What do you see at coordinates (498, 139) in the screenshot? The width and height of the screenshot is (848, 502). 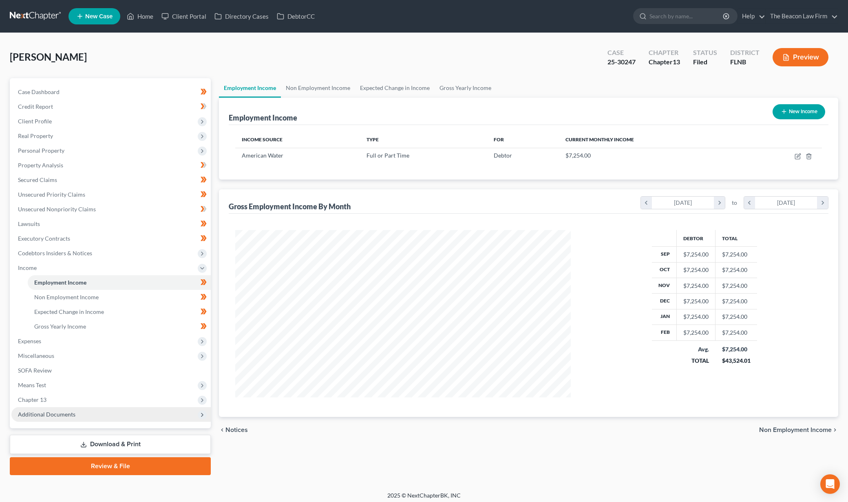 I see `span: For` at bounding box center [498, 139].